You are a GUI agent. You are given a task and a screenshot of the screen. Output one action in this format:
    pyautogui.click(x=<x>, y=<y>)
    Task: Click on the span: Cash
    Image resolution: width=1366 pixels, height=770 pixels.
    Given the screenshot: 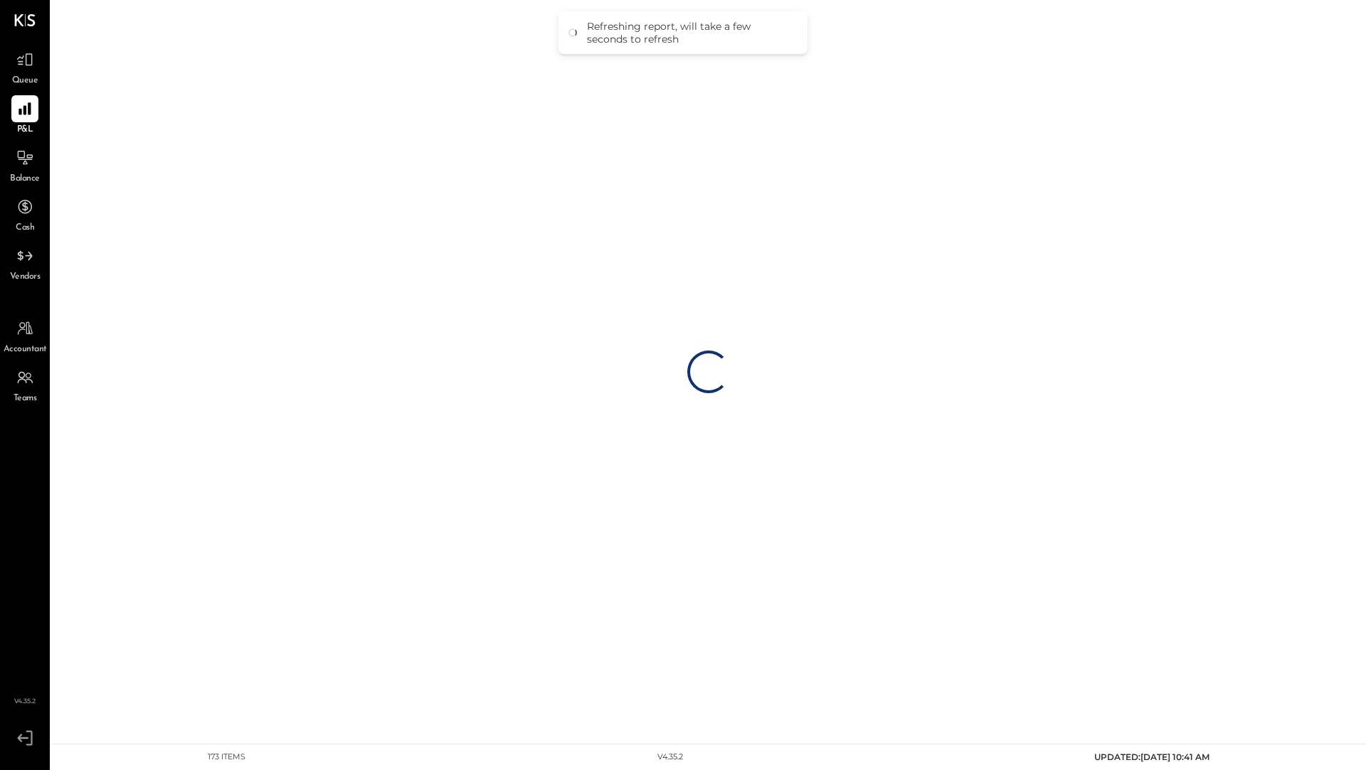 What is the action you would take?
    pyautogui.click(x=25, y=228)
    